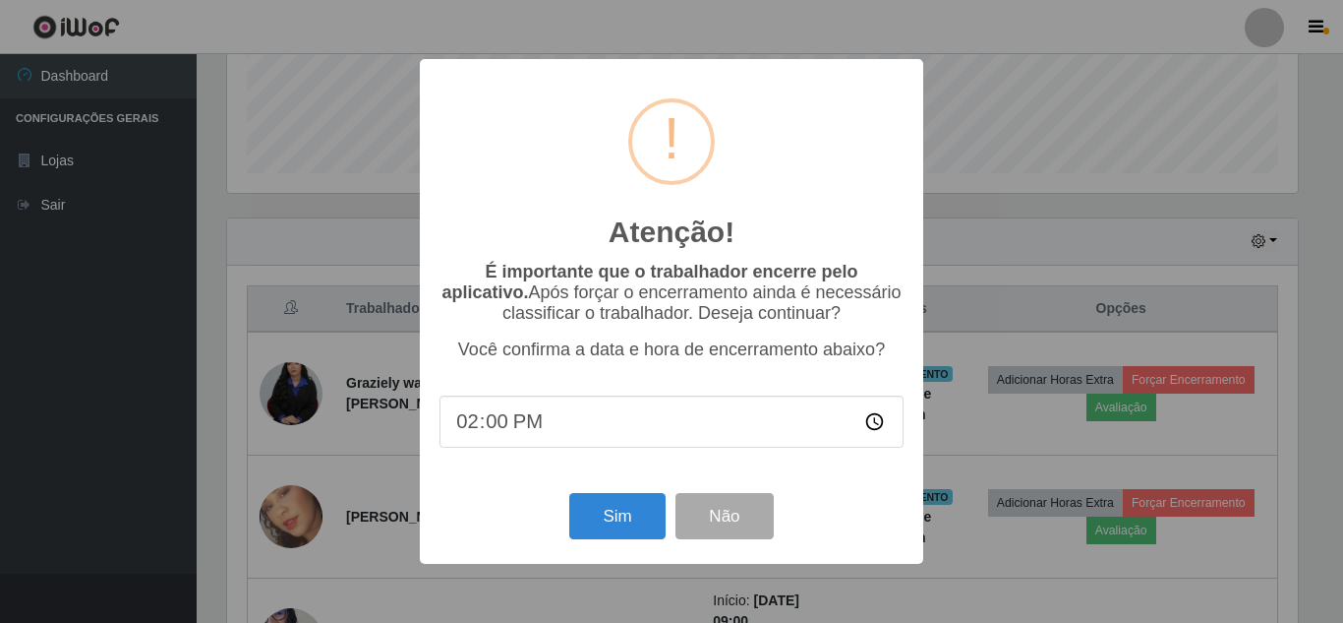 This screenshot has width=1343, height=623. What do you see at coordinates (649, 281) in the screenshot?
I see `b: É importante que o trabalhador encerre pelo aplicativo.` at bounding box center [649, 281].